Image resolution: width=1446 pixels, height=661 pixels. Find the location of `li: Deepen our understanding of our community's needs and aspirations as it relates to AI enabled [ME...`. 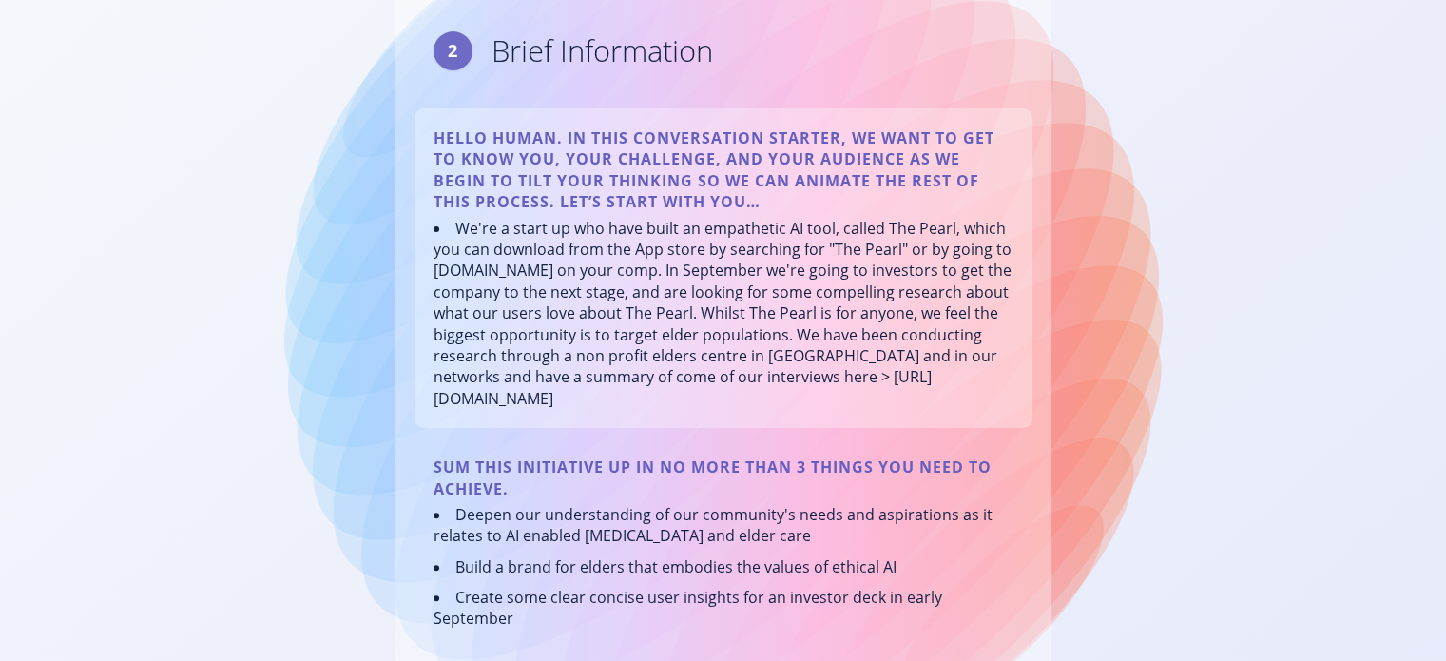

li: Deepen our understanding of our community's needs and aspirations as it relates to AI enabled [ME... is located at coordinates (723, 525).